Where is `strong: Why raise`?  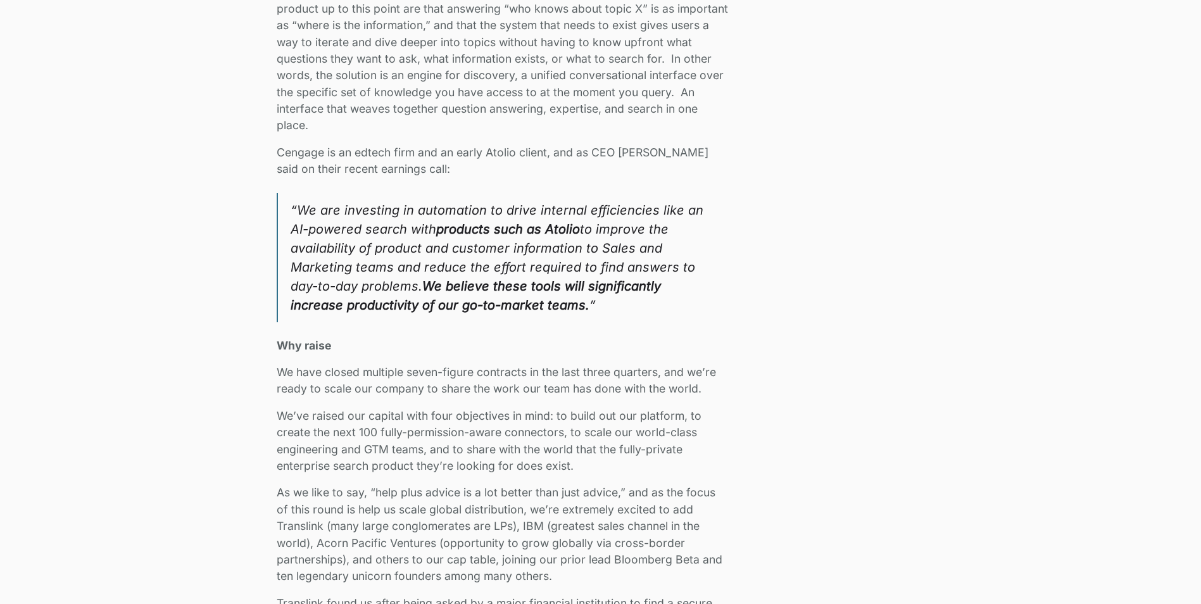
strong: Why raise is located at coordinates (304, 345).